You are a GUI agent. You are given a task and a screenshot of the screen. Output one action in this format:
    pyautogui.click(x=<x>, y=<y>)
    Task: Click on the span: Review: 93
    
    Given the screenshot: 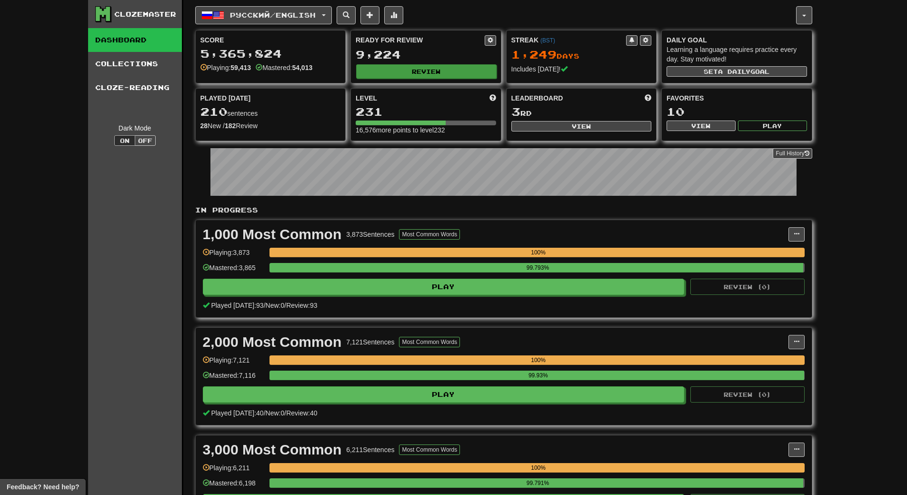 What is the action you would take?
    pyautogui.click(x=301, y=305)
    